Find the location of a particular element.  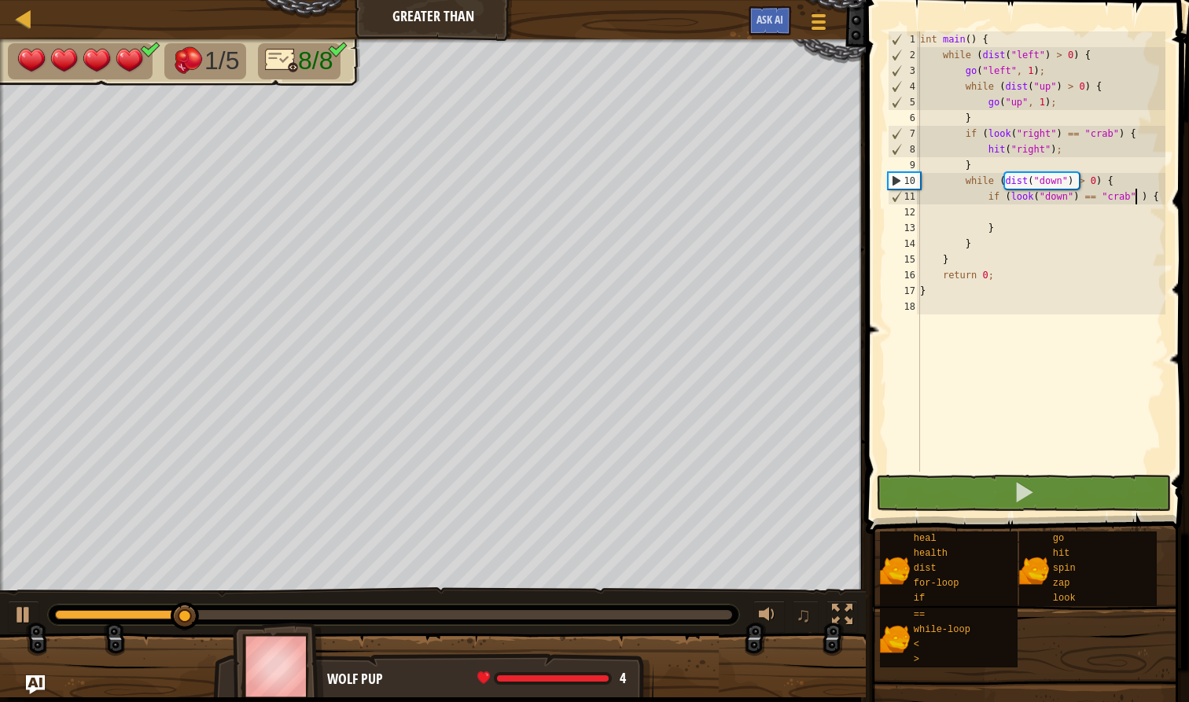

div: 5 is located at coordinates (904, 102).